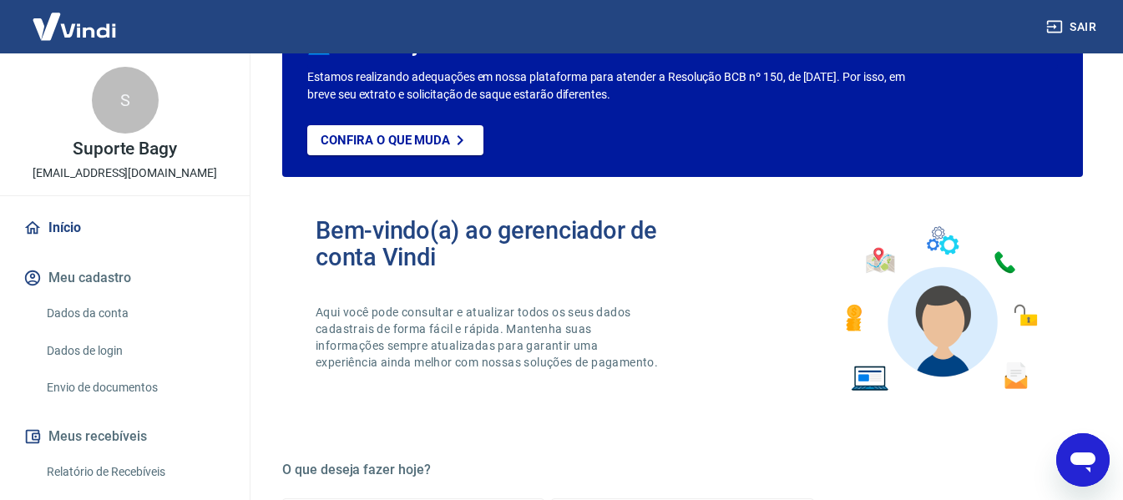 The image size is (1123, 500). What do you see at coordinates (385, 140) in the screenshot?
I see `p: Confira o que muda` at bounding box center [385, 140].